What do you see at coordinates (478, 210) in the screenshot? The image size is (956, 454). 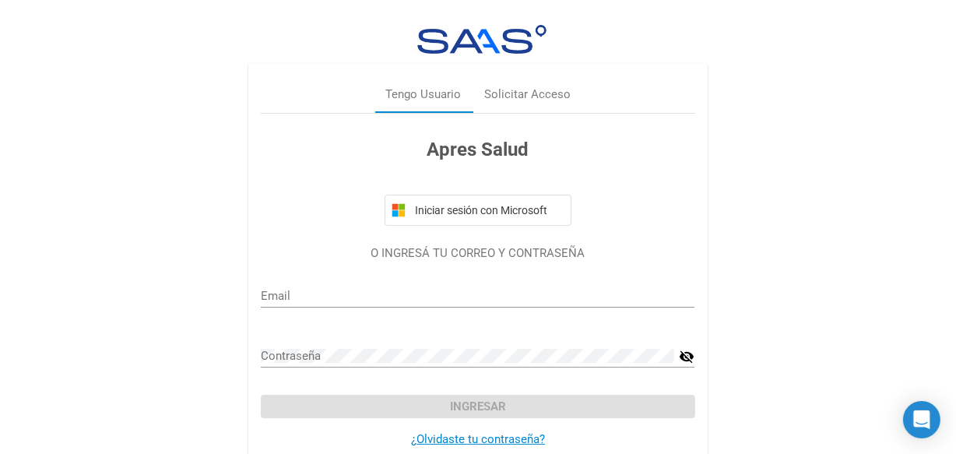 I see `button: Iniciar sesión con Microsoft` at bounding box center [478, 210].